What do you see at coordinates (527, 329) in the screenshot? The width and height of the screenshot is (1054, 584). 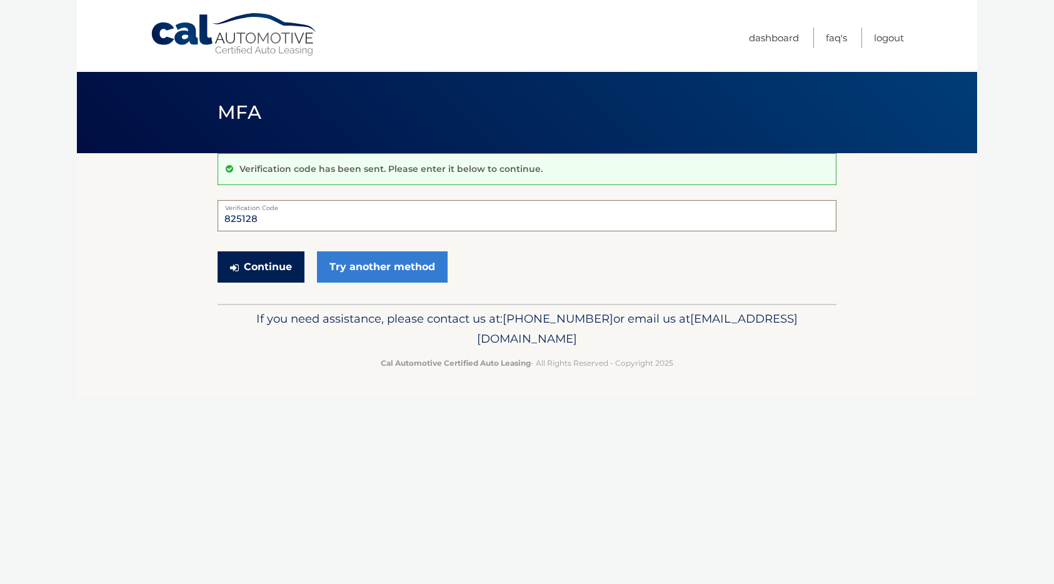 I see `p: If you need assistance, please contact us at: or email us at` at bounding box center [527, 329].